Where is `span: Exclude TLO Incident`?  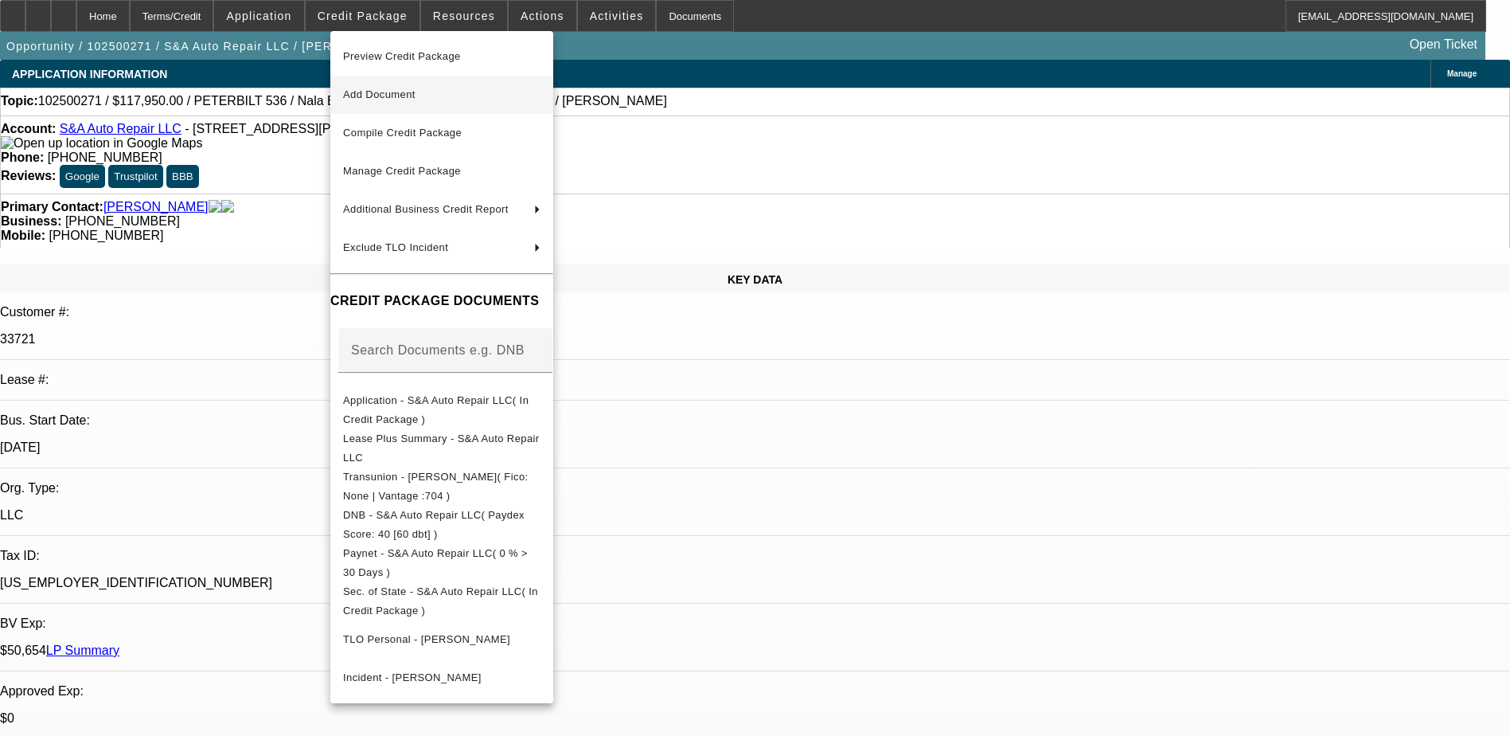 span: Exclude TLO Incident is located at coordinates (396, 247).